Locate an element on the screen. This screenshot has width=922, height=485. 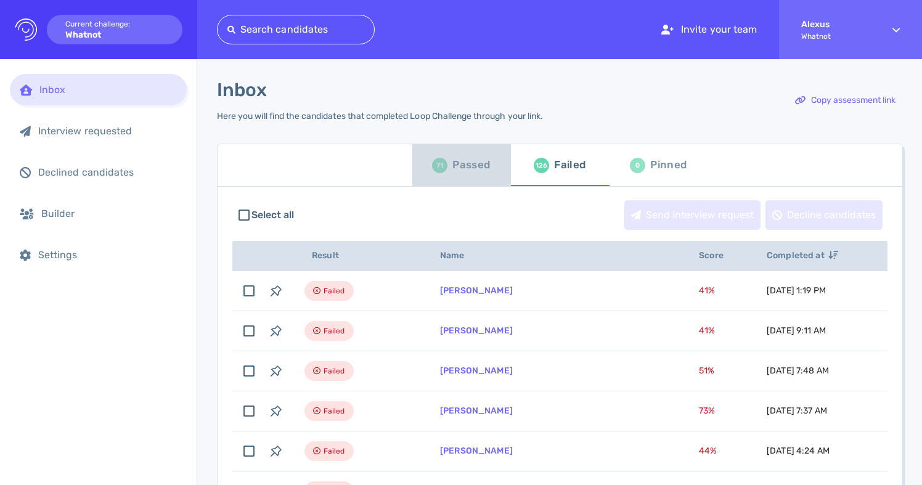
span: 44 % is located at coordinates (708, 451).